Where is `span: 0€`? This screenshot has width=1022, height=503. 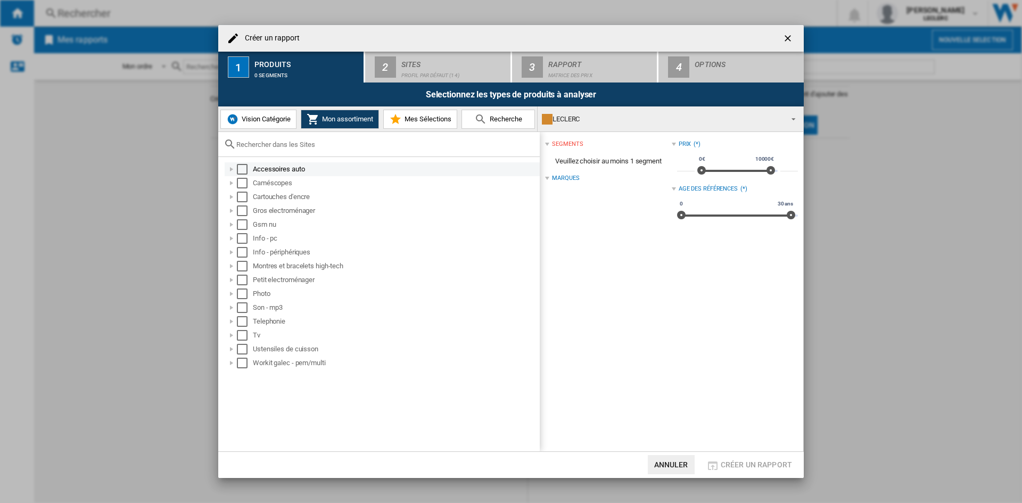
span: 0€ is located at coordinates (702, 159).